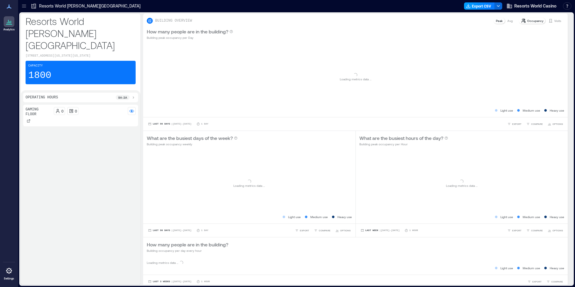 The height and width of the screenshot is (287, 575). What do you see at coordinates (535, 21) in the screenshot?
I see `p: Occupancy` at bounding box center [535, 21].